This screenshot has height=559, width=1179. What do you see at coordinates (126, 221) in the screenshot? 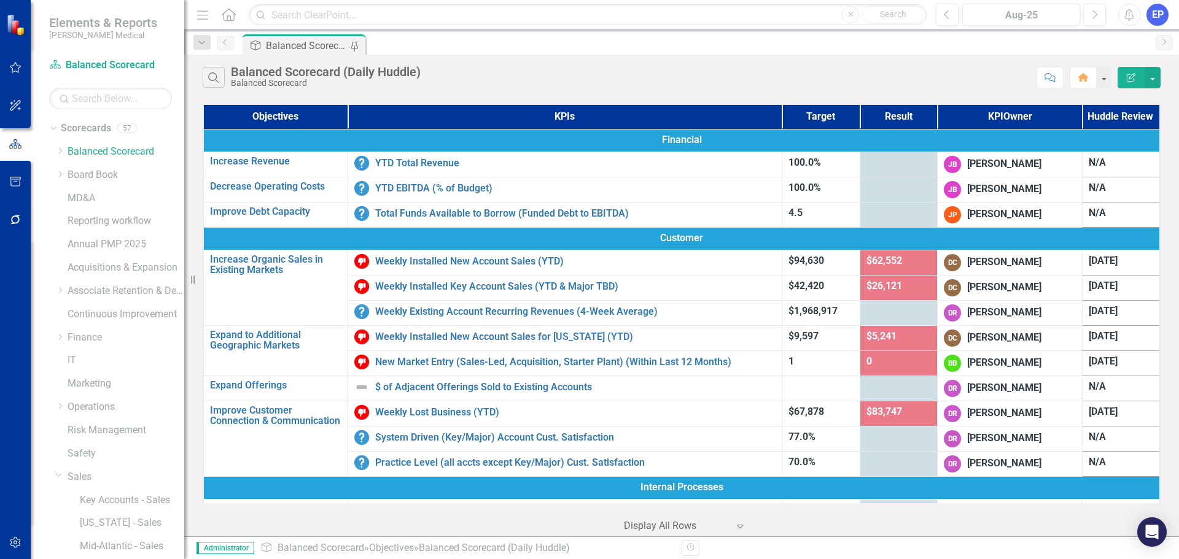
I see `a: Reporting workflow` at bounding box center [126, 221].